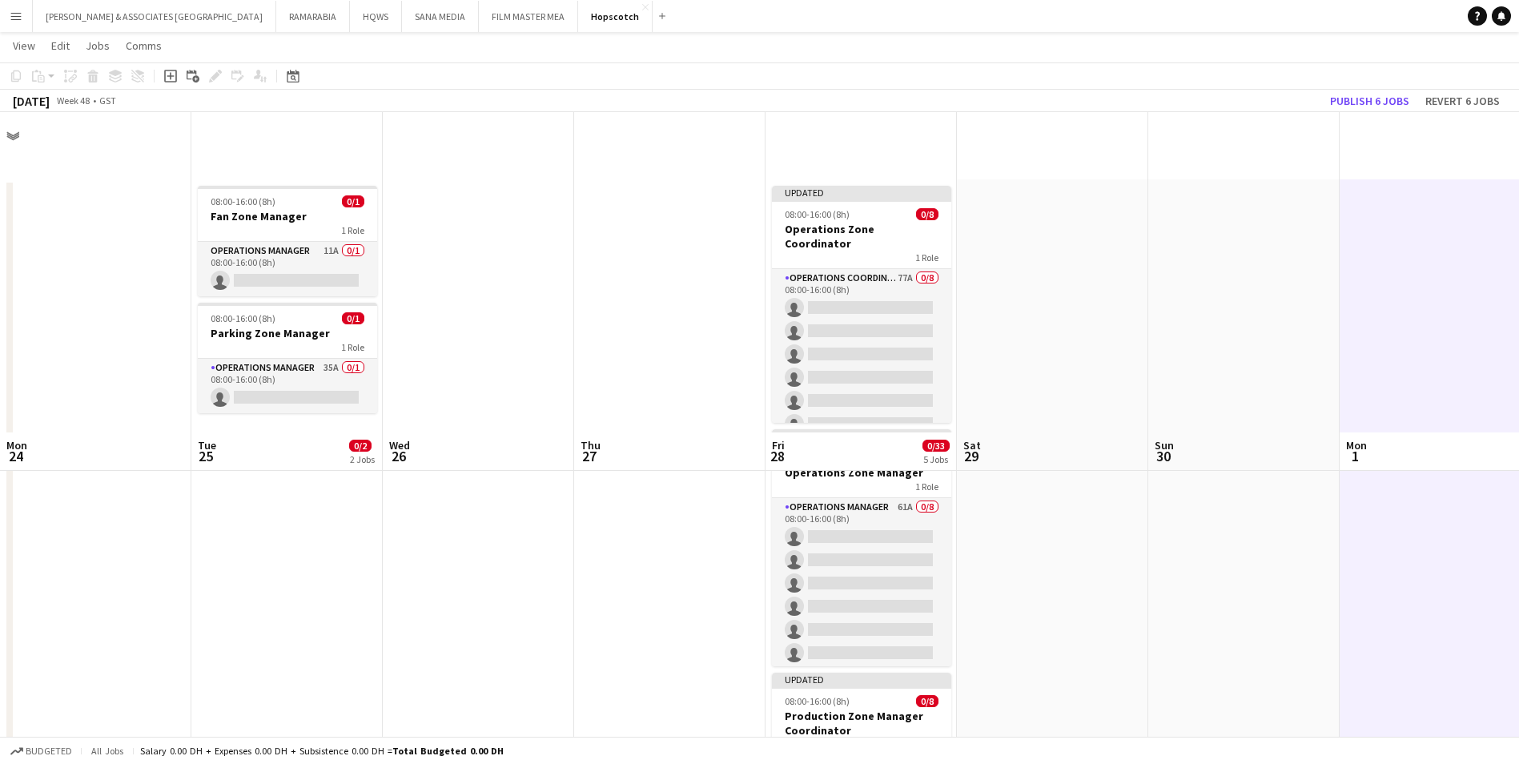 The image size is (1519, 764). What do you see at coordinates (107, 751) in the screenshot?
I see `span: All jobs` at bounding box center [107, 751].